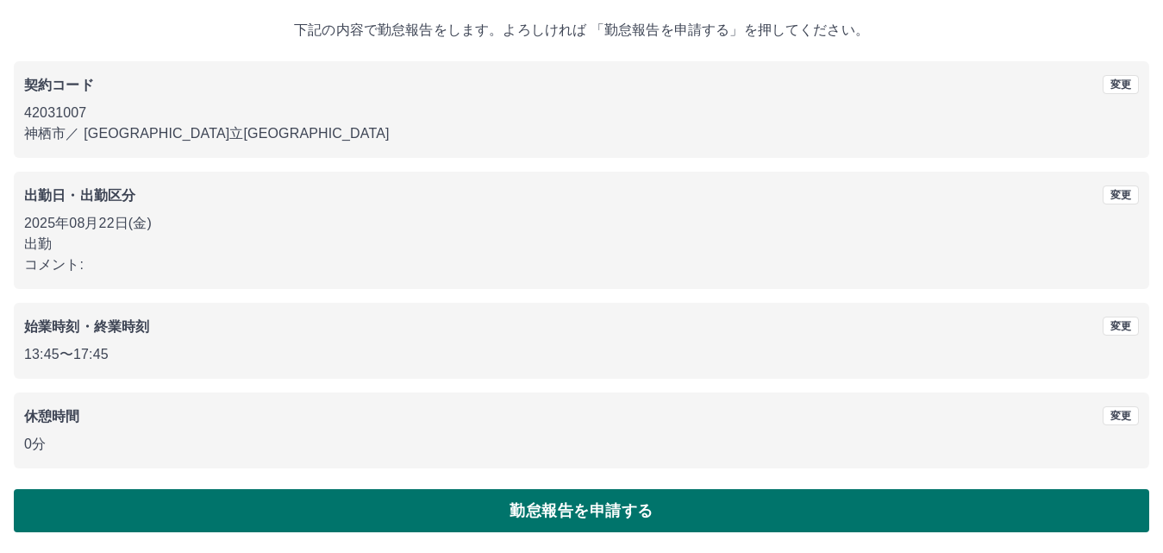 This screenshot has height=553, width=1163. Describe the element at coordinates (581, 223) in the screenshot. I see `p: 2025年08月22日(金)` at that location.